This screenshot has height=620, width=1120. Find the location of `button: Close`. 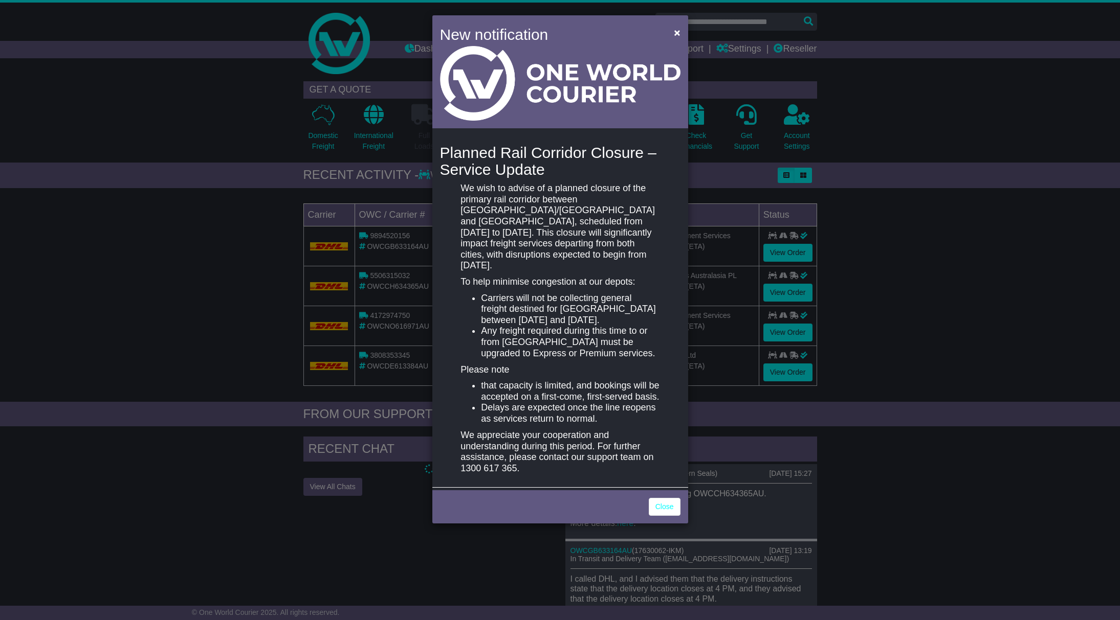

button: Close is located at coordinates (677, 32).